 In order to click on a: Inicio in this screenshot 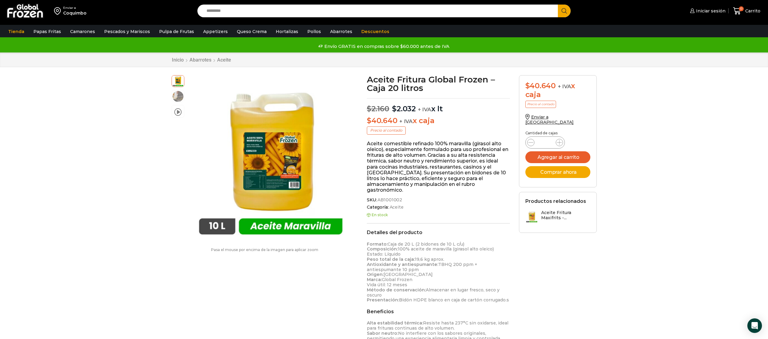, I will do `click(178, 60)`.